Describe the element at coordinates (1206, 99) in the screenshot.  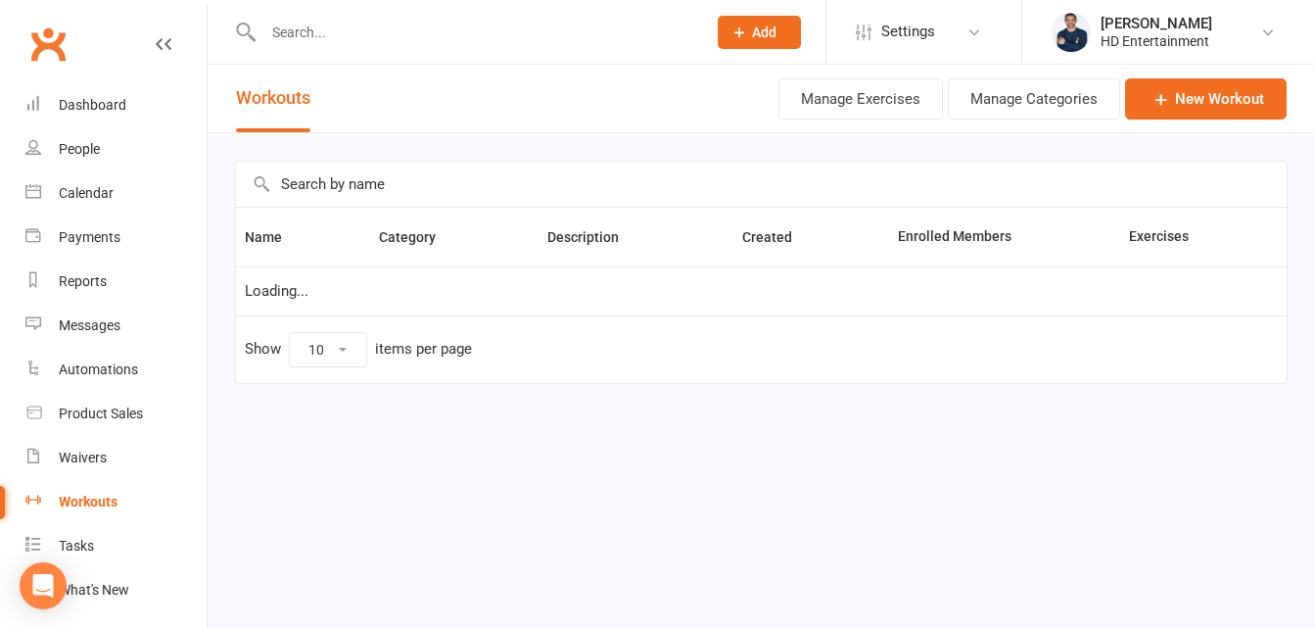
I see `a: New Workout` at that location.